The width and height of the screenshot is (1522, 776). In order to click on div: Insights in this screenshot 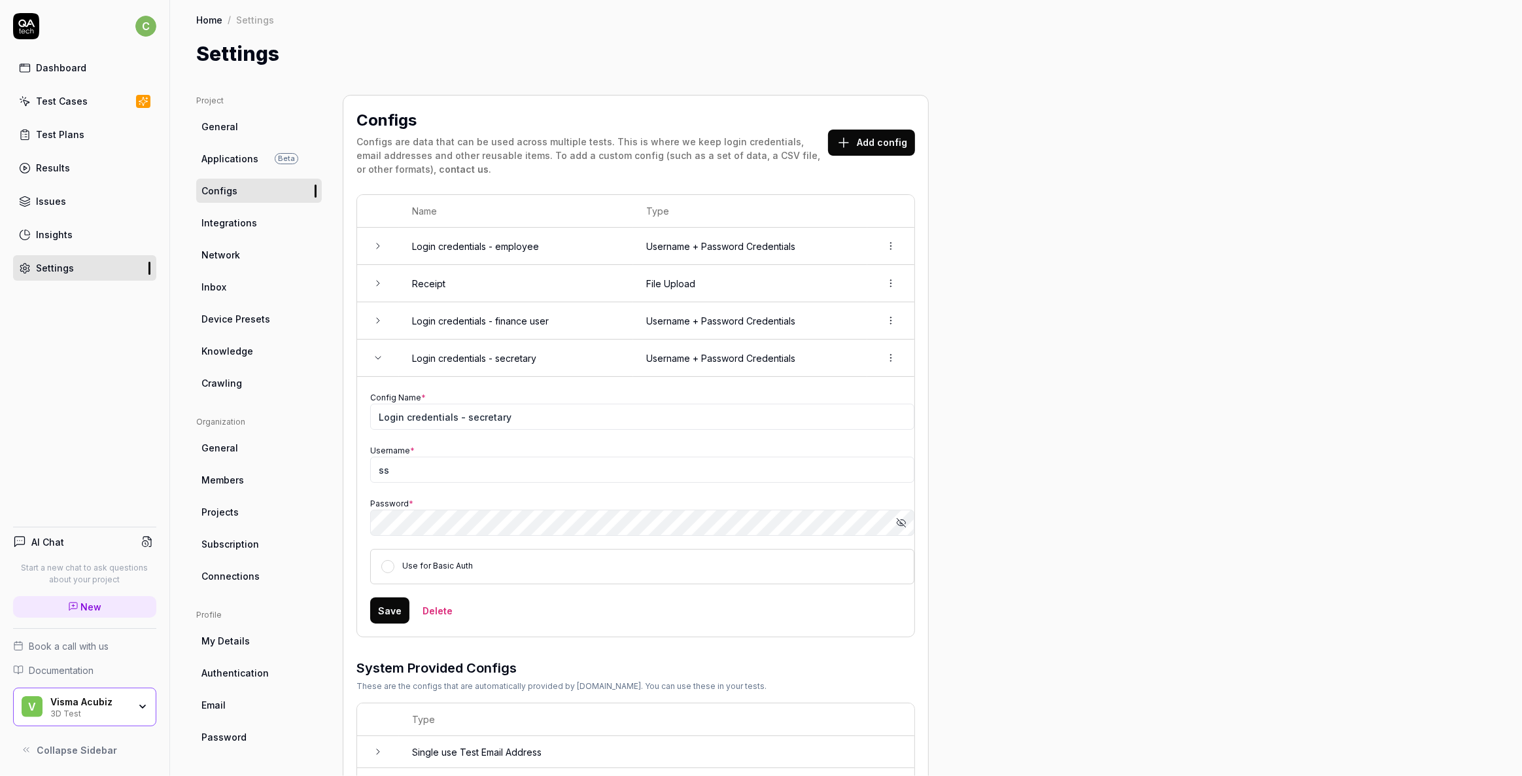, I will do `click(54, 234)`.